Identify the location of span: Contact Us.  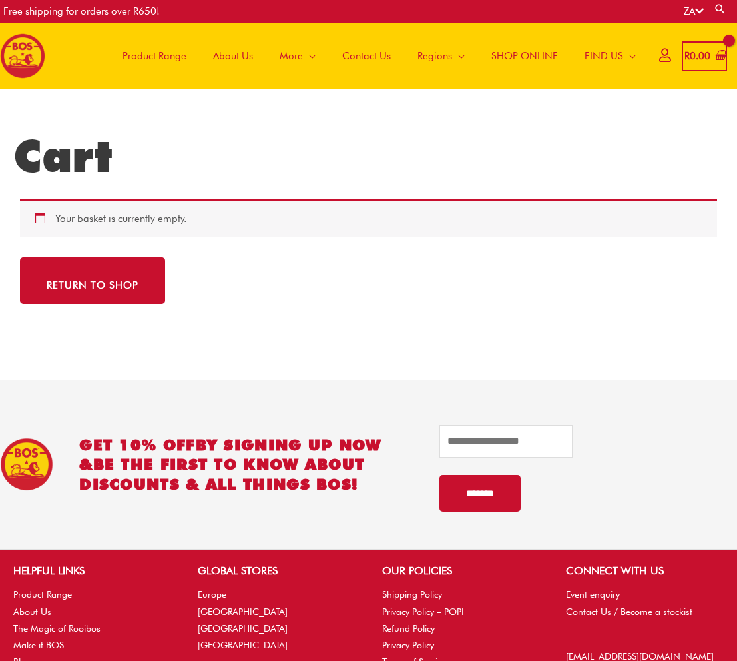
(366, 56).